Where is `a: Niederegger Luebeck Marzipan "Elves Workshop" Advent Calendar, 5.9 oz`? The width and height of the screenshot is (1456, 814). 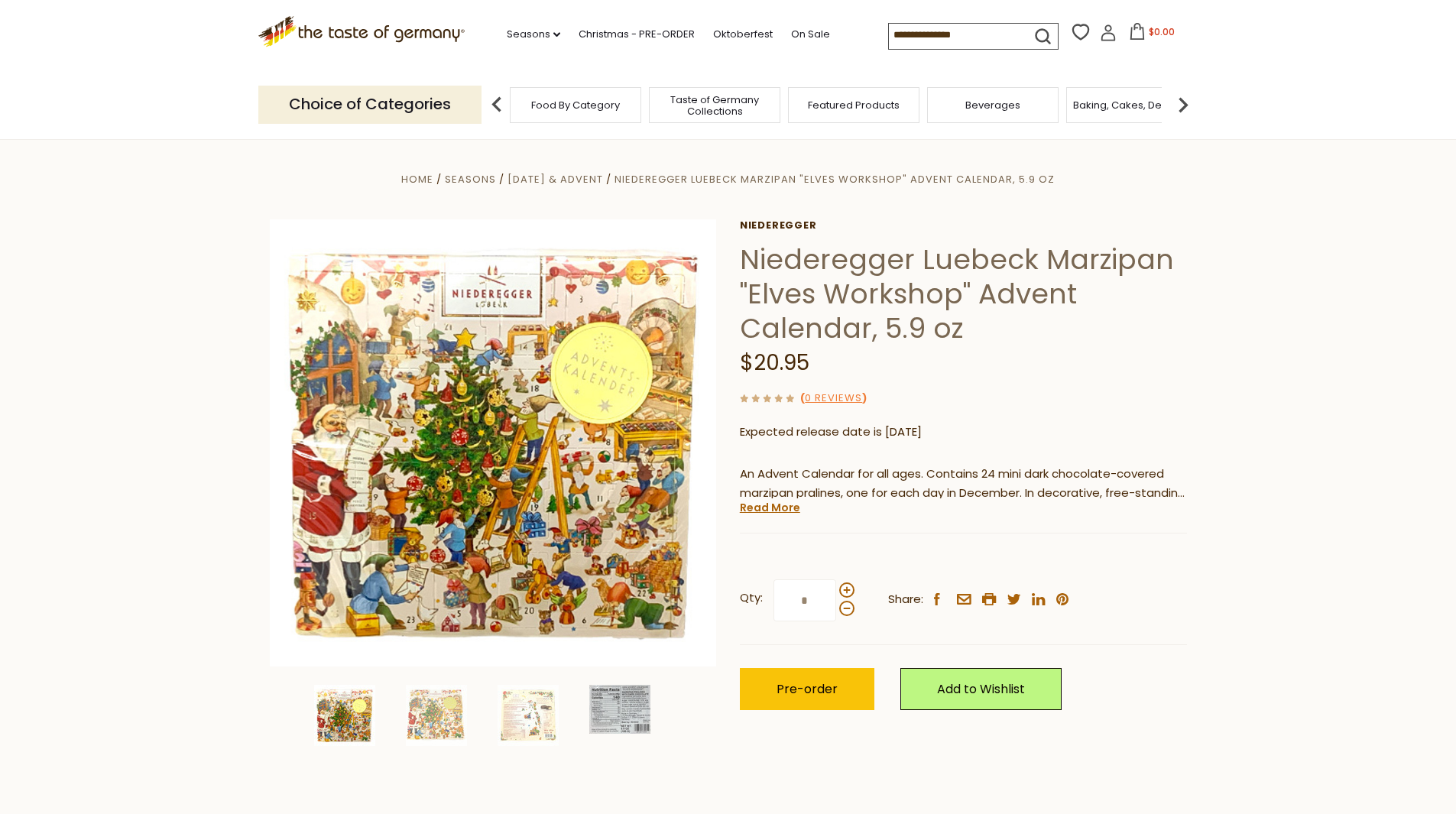
a: Niederegger Luebeck Marzipan "Elves Workshop" Advent Calendar, 5.9 oz is located at coordinates (834, 179).